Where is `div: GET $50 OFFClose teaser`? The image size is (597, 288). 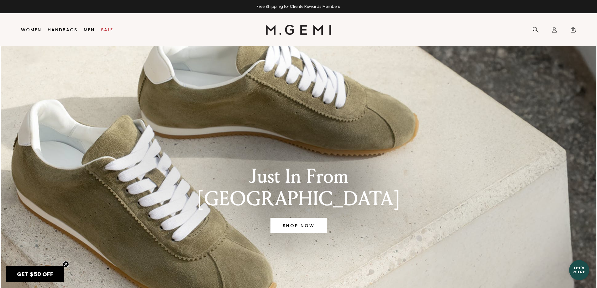
div: GET $50 OFFClose teaser is located at coordinates (35, 274).